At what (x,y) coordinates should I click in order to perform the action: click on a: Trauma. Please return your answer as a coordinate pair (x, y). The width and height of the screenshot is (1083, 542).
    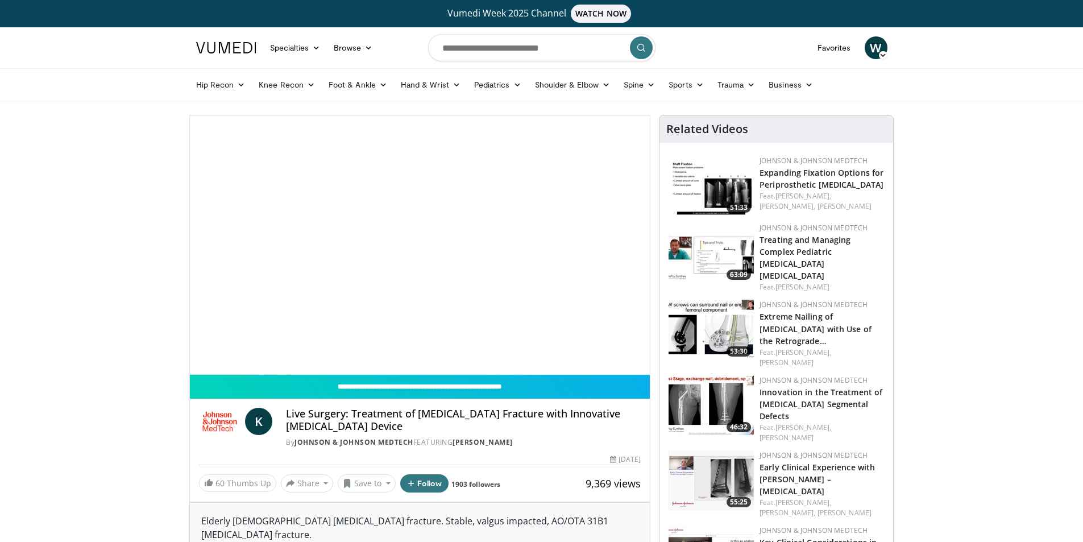
    Looking at the image, I should click on (736, 85).